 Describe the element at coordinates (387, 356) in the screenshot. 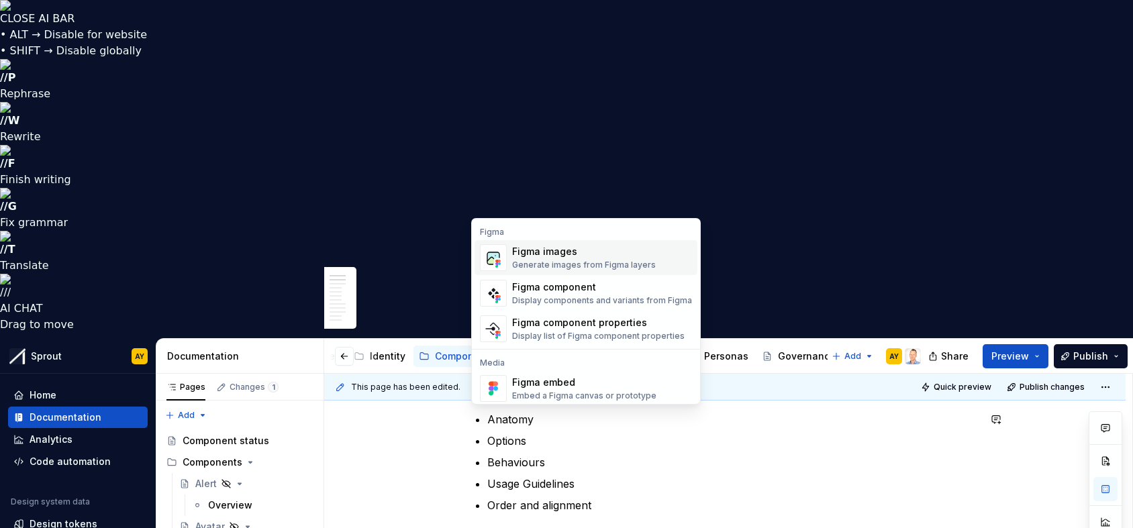

I see `div: Identity` at that location.